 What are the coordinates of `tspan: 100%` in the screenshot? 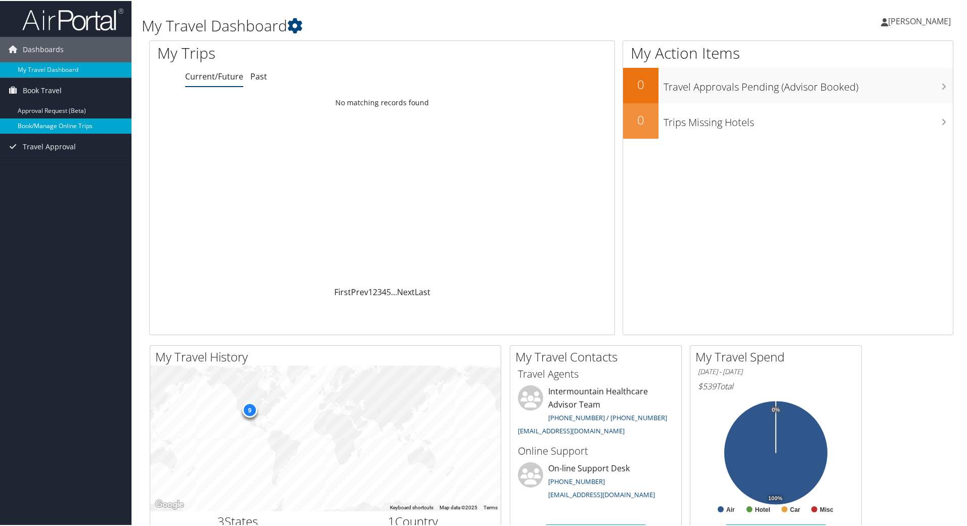 It's located at (775, 497).